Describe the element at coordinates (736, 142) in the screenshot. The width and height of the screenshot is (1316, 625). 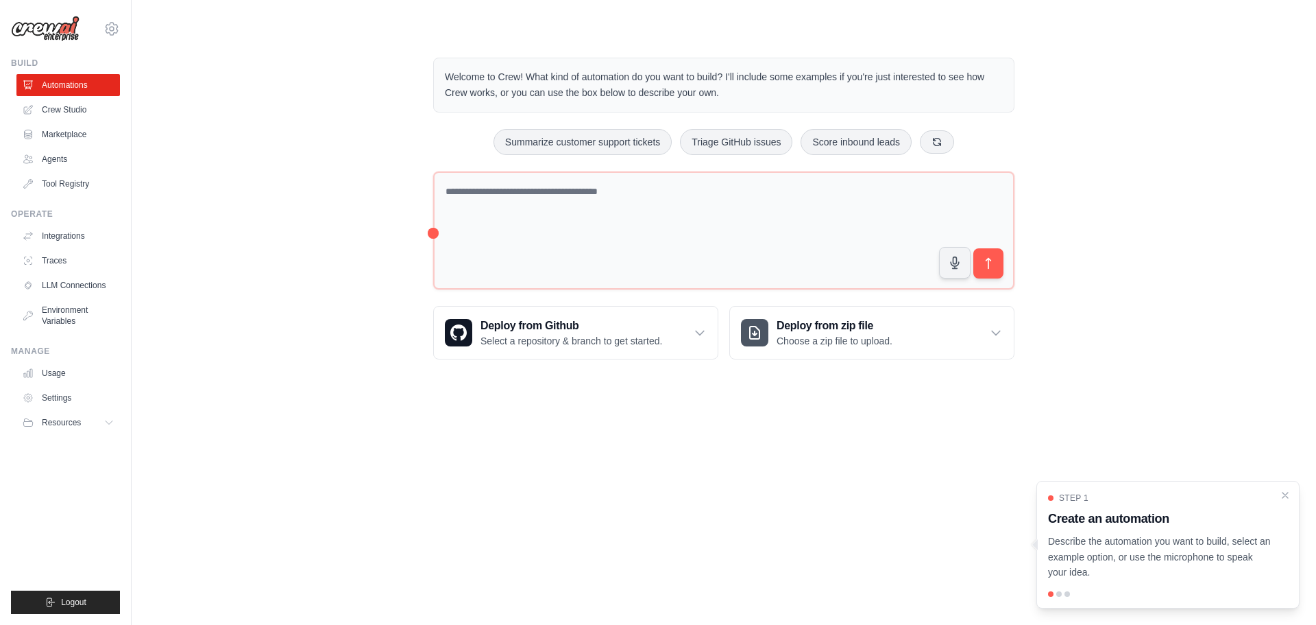
I see `button: Triage GitHub issues` at that location.